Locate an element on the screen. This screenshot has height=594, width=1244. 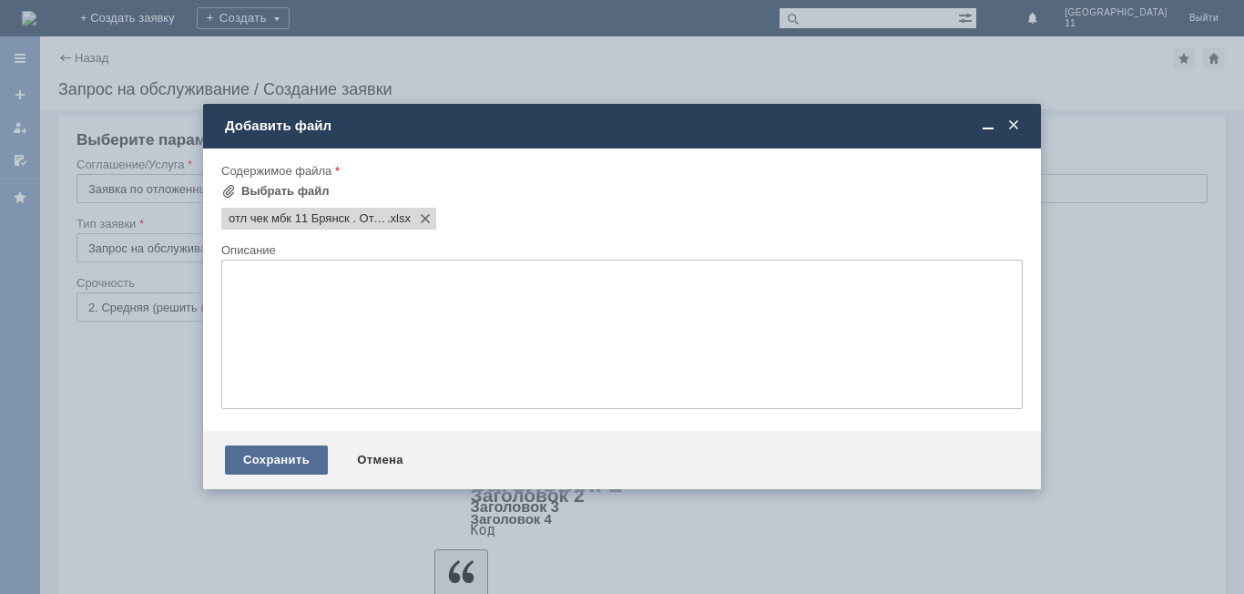
div: Содержимое файла is located at coordinates (620, 170).